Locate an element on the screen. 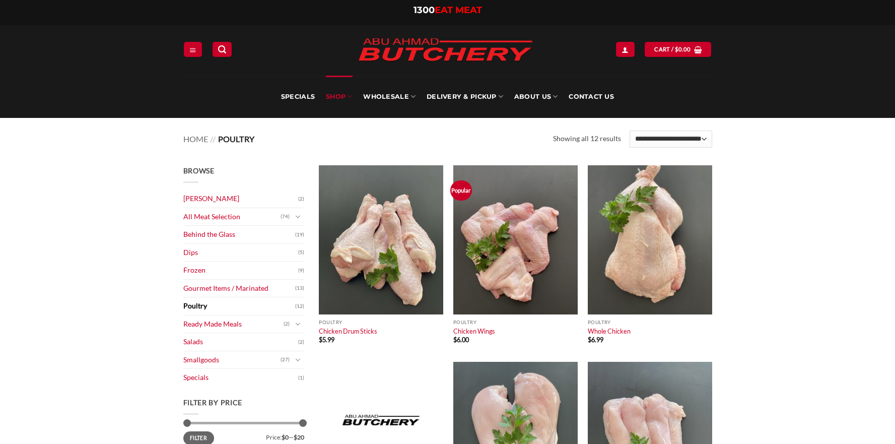 The image size is (895, 444). span: Filter by price is located at coordinates (213, 402).